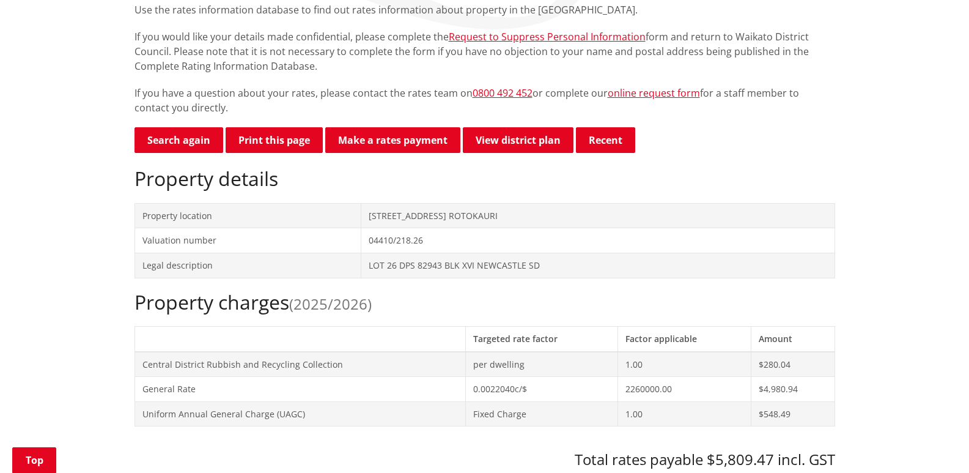 Image resolution: width=969 pixels, height=473 pixels. Describe the element at coordinates (518, 140) in the screenshot. I see `a: View district plan` at that location.